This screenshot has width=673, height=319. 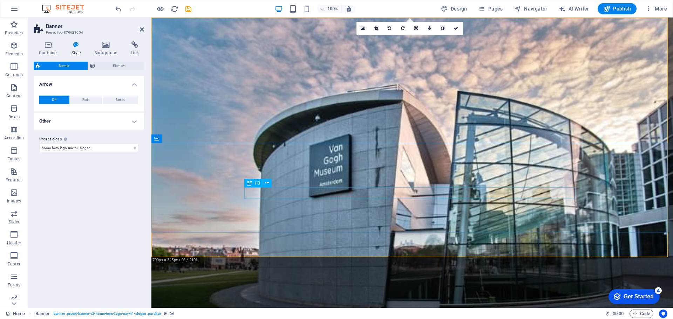 What do you see at coordinates (329, 9) in the screenshot?
I see `button: 100%` at bounding box center [329, 9].